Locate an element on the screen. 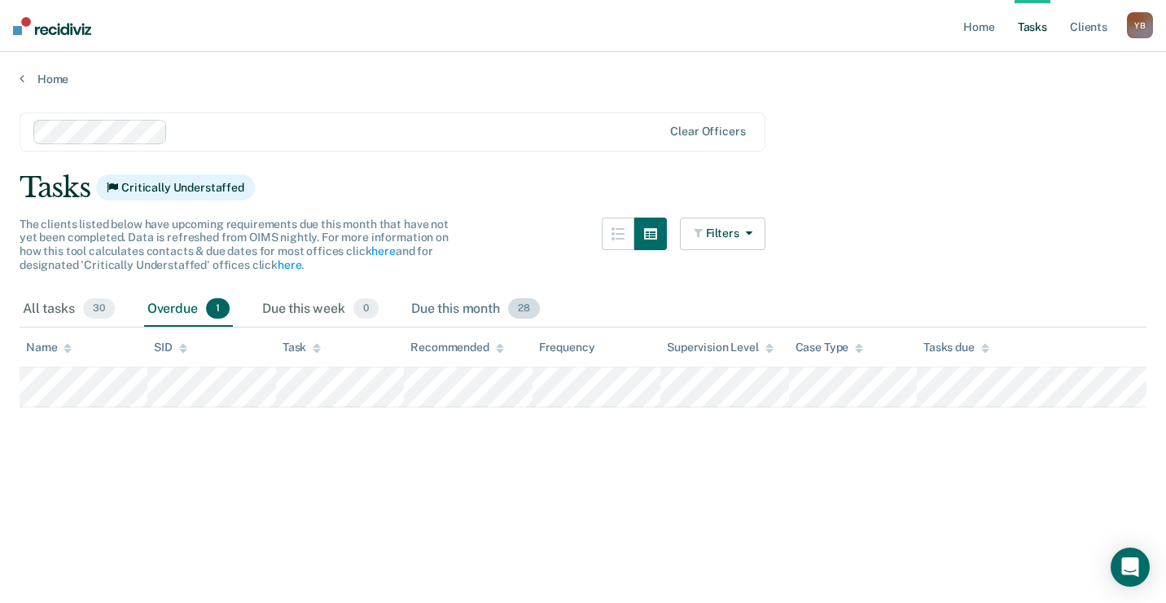 This screenshot has height=603, width=1166. div: Due this month28 is located at coordinates (476, 309).